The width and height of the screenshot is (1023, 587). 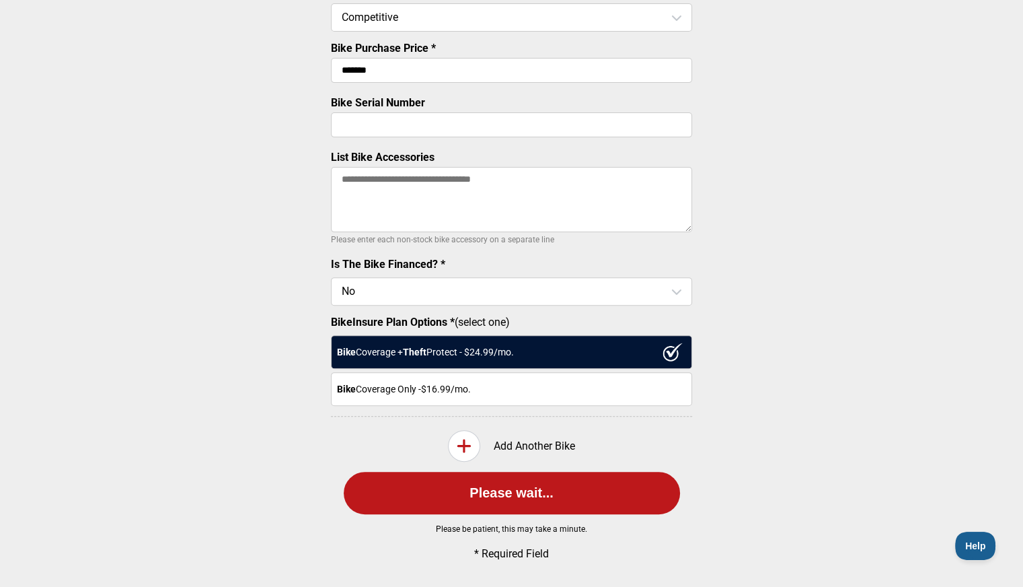 I want to click on label: List Bike Accessories, so click(x=383, y=157).